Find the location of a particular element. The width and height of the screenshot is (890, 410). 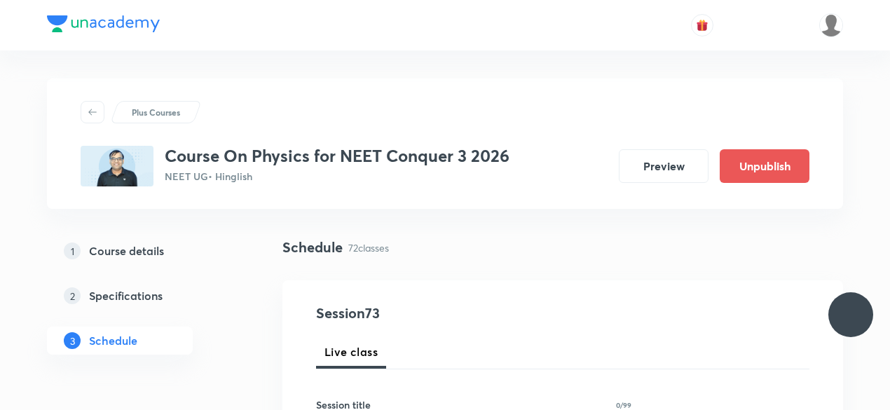

p: 1 is located at coordinates (72, 251).